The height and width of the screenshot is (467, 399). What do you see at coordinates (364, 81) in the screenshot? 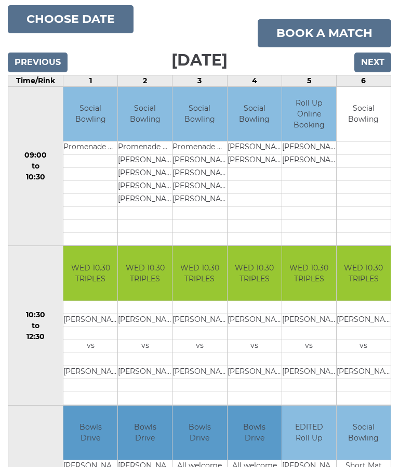
I see `td: 6` at bounding box center [364, 81].